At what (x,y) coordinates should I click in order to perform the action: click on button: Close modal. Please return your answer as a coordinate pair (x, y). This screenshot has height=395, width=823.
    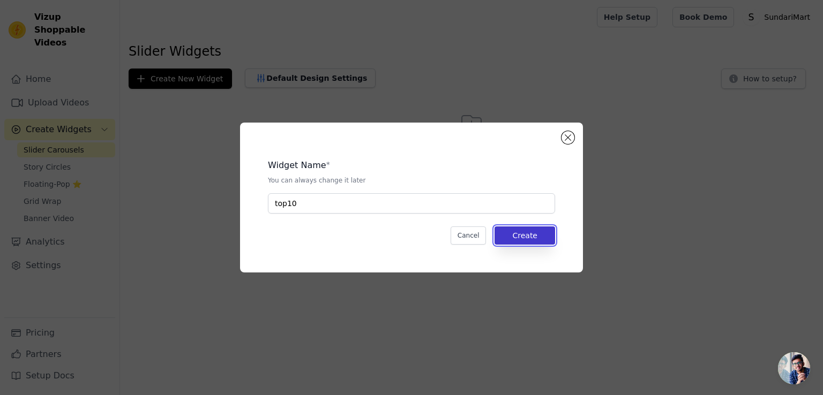
    Looking at the image, I should click on (568, 138).